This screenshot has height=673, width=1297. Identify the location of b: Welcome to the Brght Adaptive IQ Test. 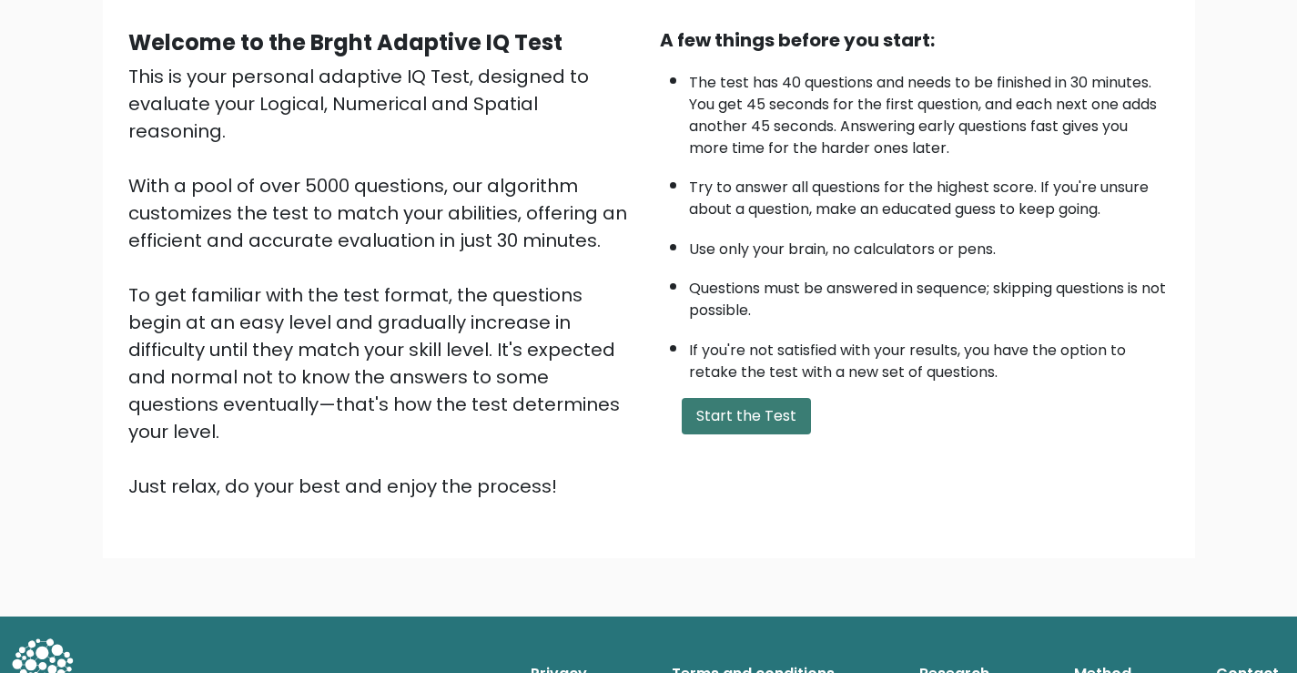
(345, 42).